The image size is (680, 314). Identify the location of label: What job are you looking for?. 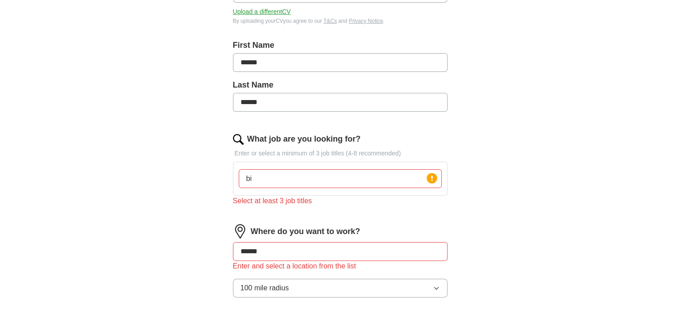
(304, 139).